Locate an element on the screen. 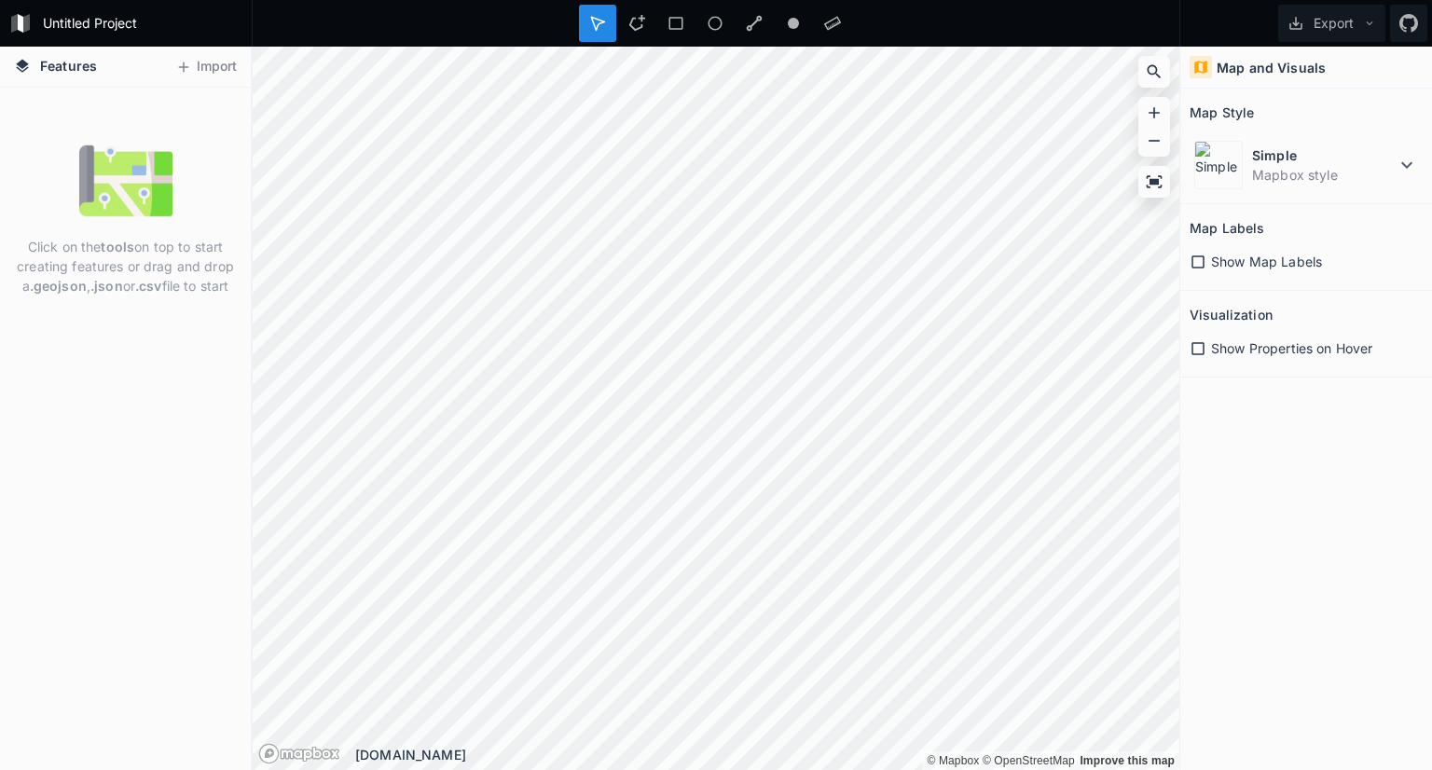  a: Map feedback is located at coordinates (1127, 761).